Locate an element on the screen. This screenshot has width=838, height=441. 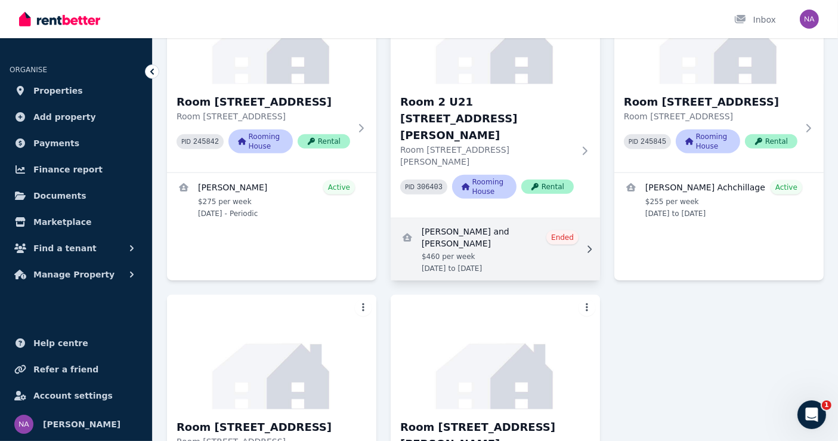
code: 245845 is located at coordinates (653, 142).